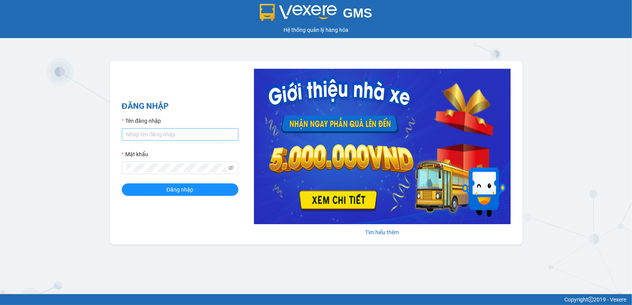 The height and width of the screenshot is (305, 632). Describe the element at coordinates (382, 147) in the screenshot. I see `img: banner-0` at that location.